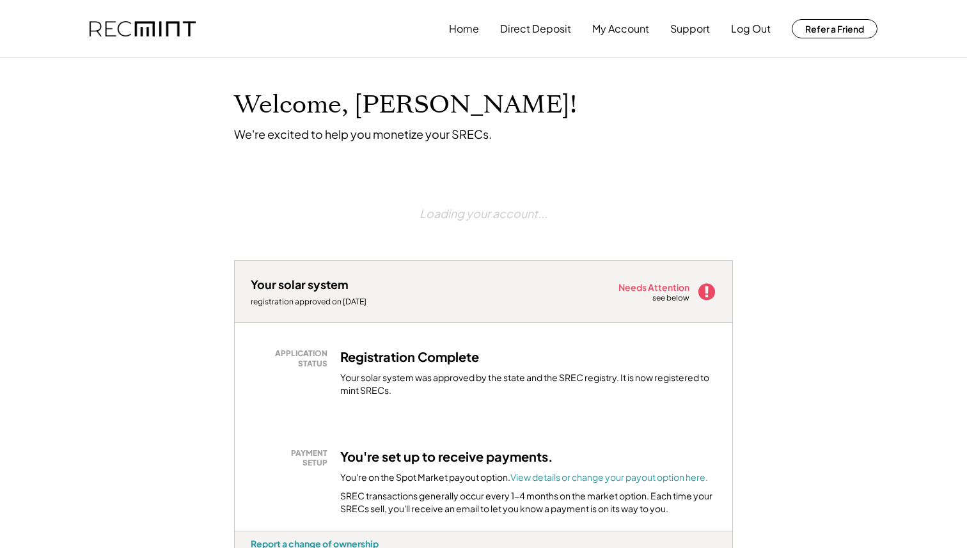 Image resolution: width=967 pixels, height=548 pixels. I want to click on button: Refer a Friend, so click(835, 29).